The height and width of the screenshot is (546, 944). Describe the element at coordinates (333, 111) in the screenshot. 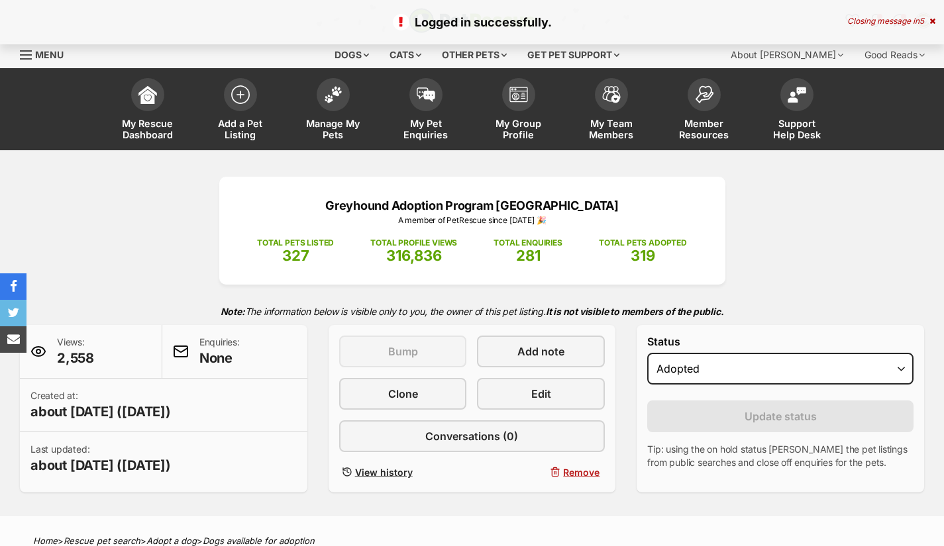

I see `a: Manage My Pets` at that location.